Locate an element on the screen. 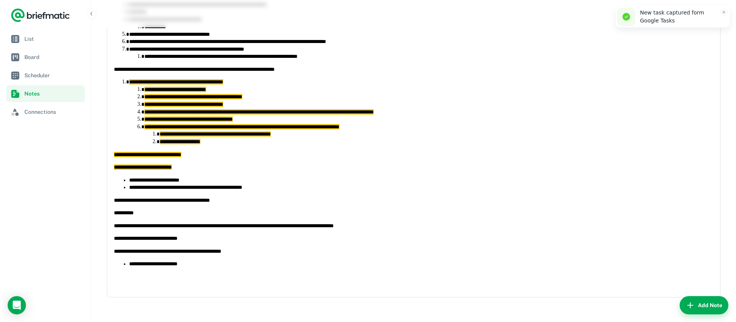  button: Add Note is located at coordinates (704, 305).